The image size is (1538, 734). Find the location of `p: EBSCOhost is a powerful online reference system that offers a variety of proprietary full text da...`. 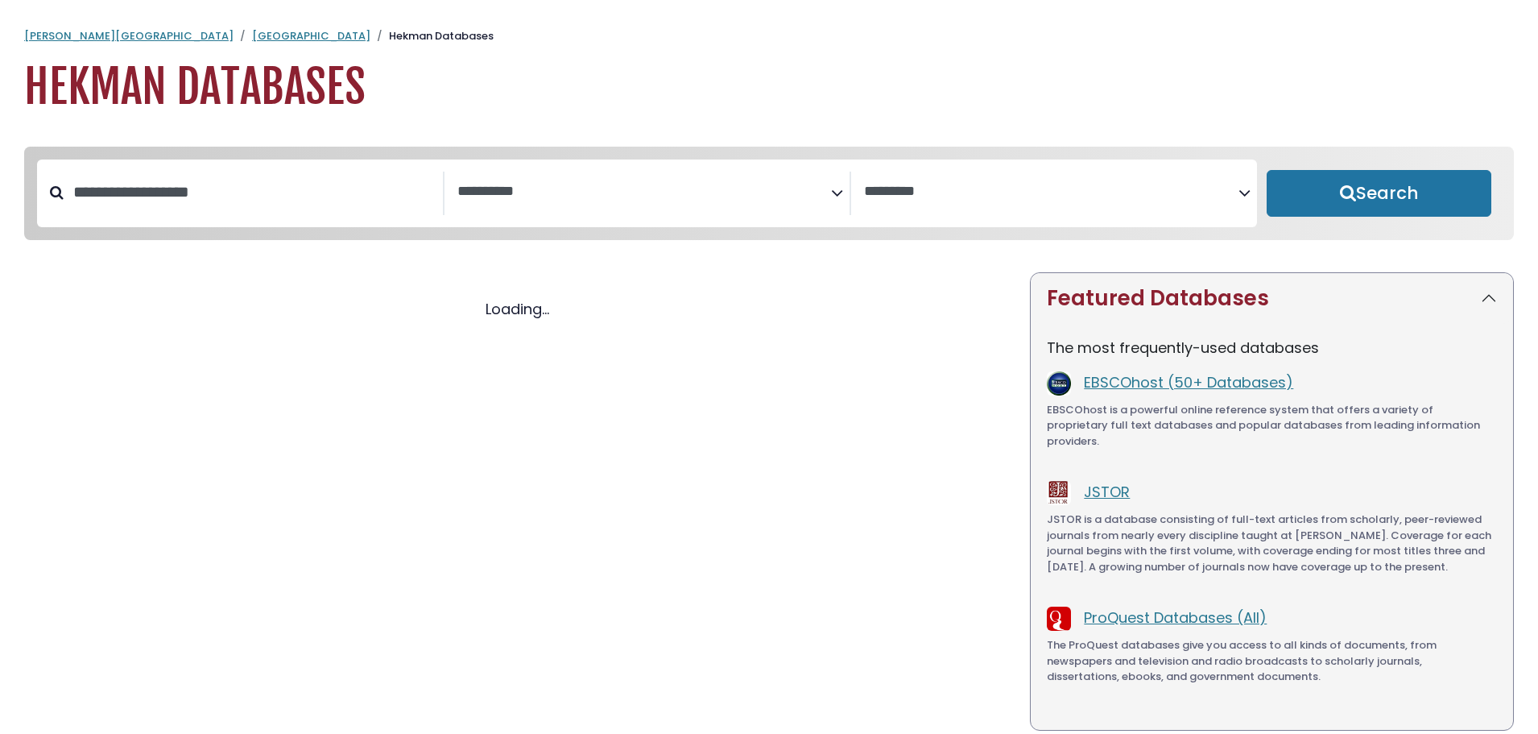

p: EBSCOhost is a powerful online reference system that offers a variety of proprietary full text da... is located at coordinates (1271, 425).